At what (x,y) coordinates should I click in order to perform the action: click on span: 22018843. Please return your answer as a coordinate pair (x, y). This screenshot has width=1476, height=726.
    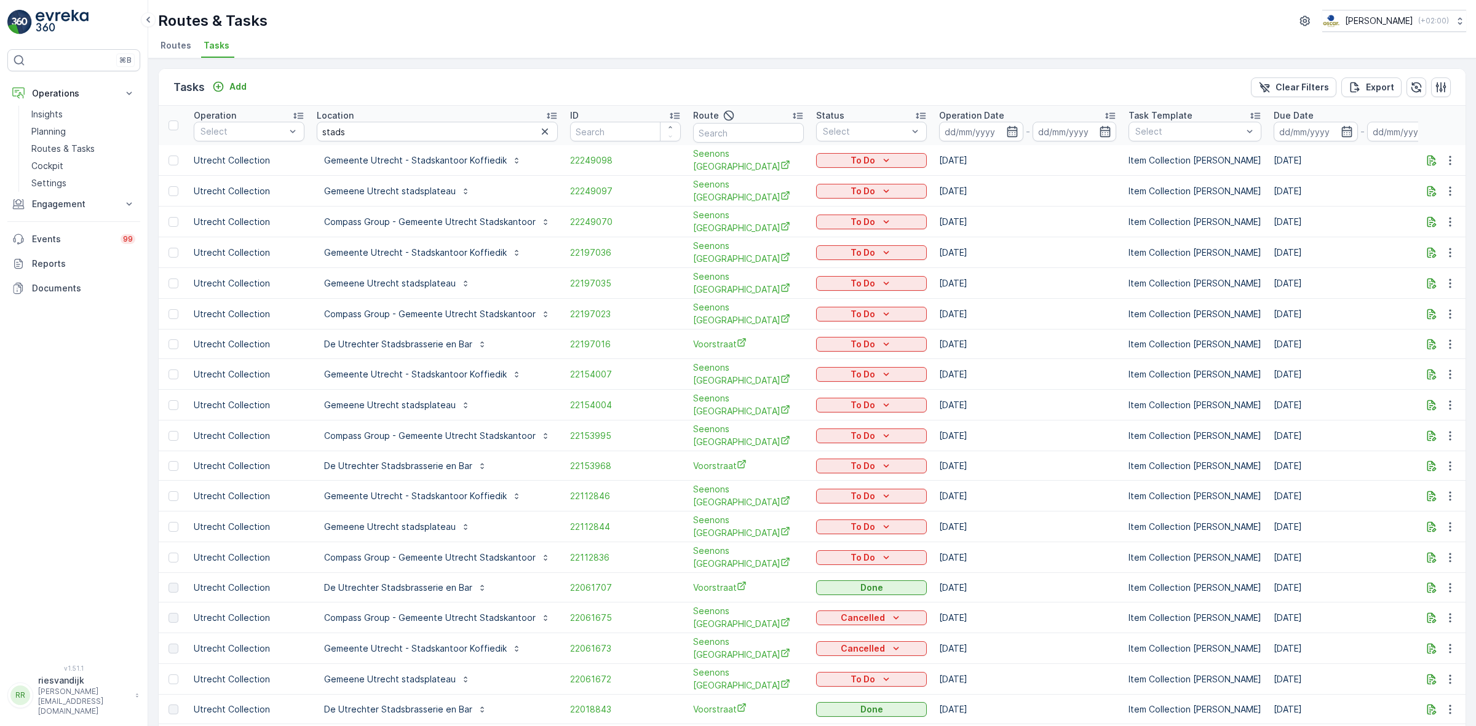
    Looking at the image, I should click on (625, 710).